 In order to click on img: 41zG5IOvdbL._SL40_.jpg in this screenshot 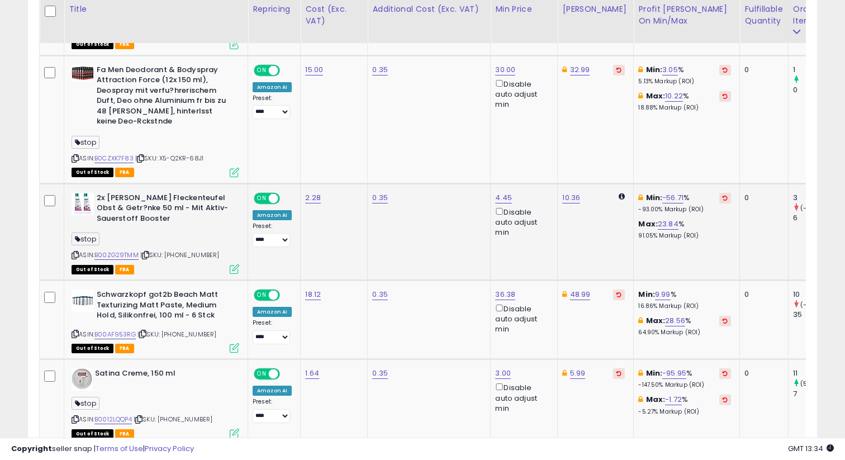, I will do `click(82, 379)`.